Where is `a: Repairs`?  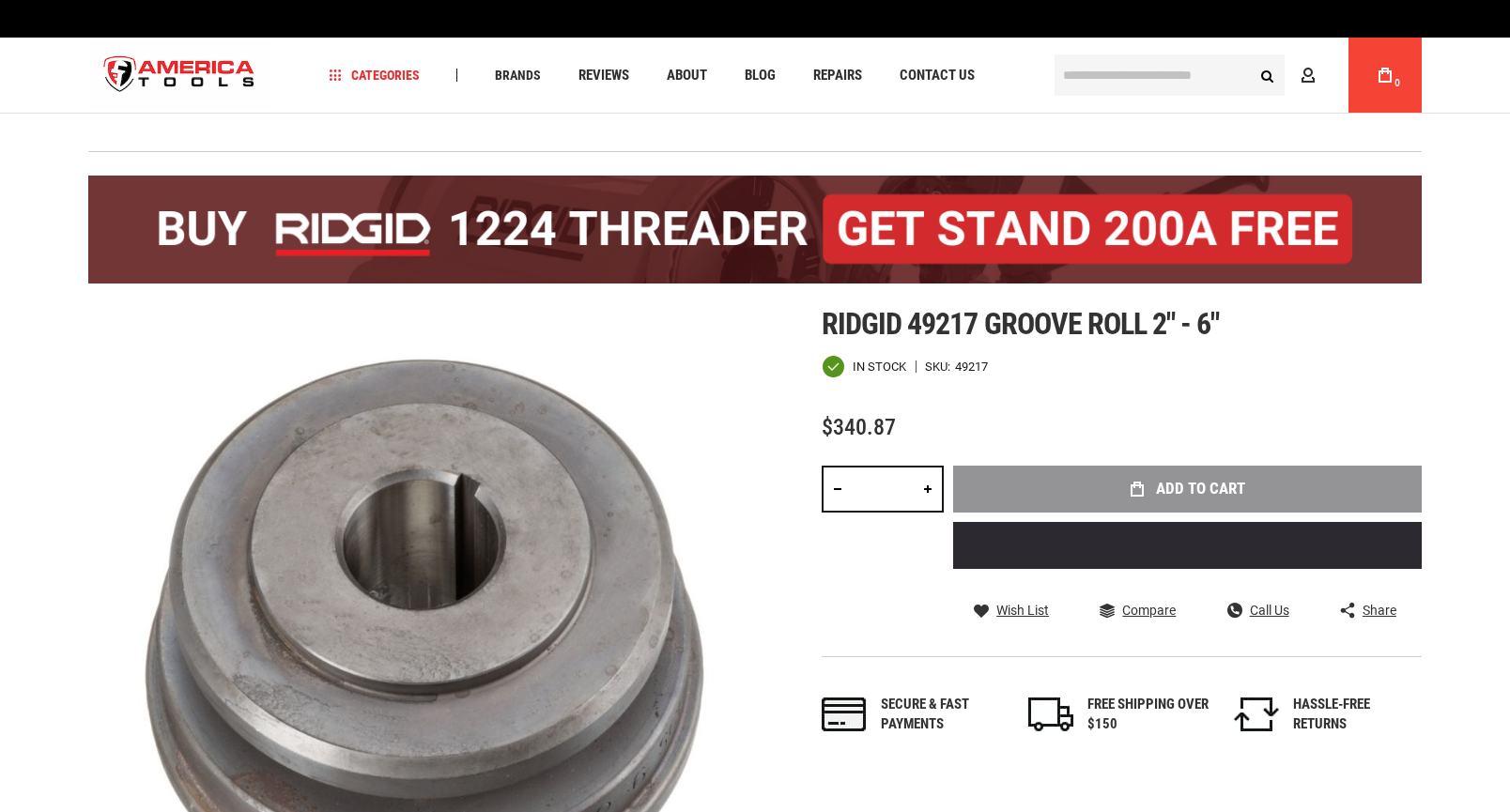
a: Repairs is located at coordinates (838, 76).